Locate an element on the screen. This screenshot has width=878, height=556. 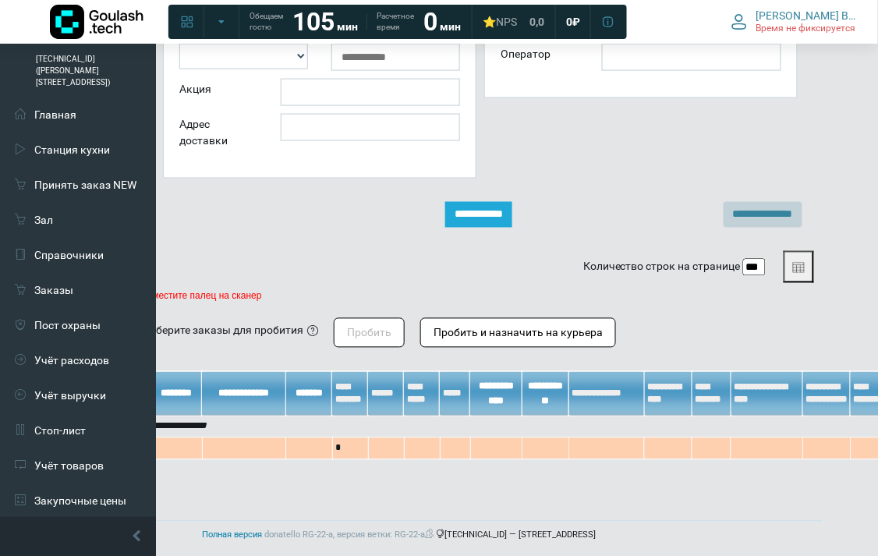
span: NPS is located at coordinates (506, 22).